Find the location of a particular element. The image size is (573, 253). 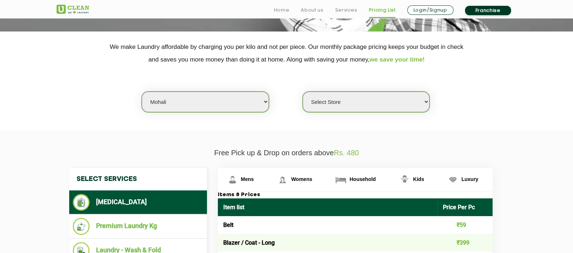

a: Pricing List is located at coordinates (382, 10).